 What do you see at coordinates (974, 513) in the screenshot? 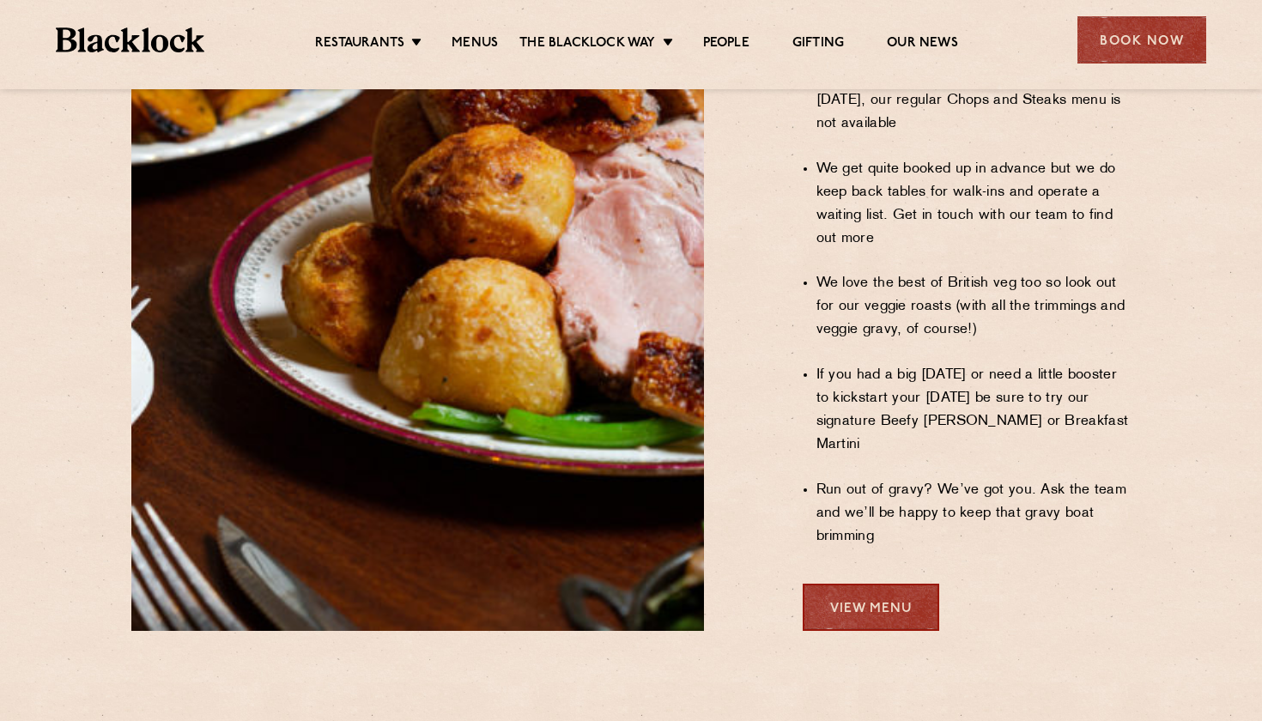
I see `li: Run out of gravy? We’ve got you. Ask the team and we’ll be happy to keep that gravy boat brimming` at bounding box center [974, 513].